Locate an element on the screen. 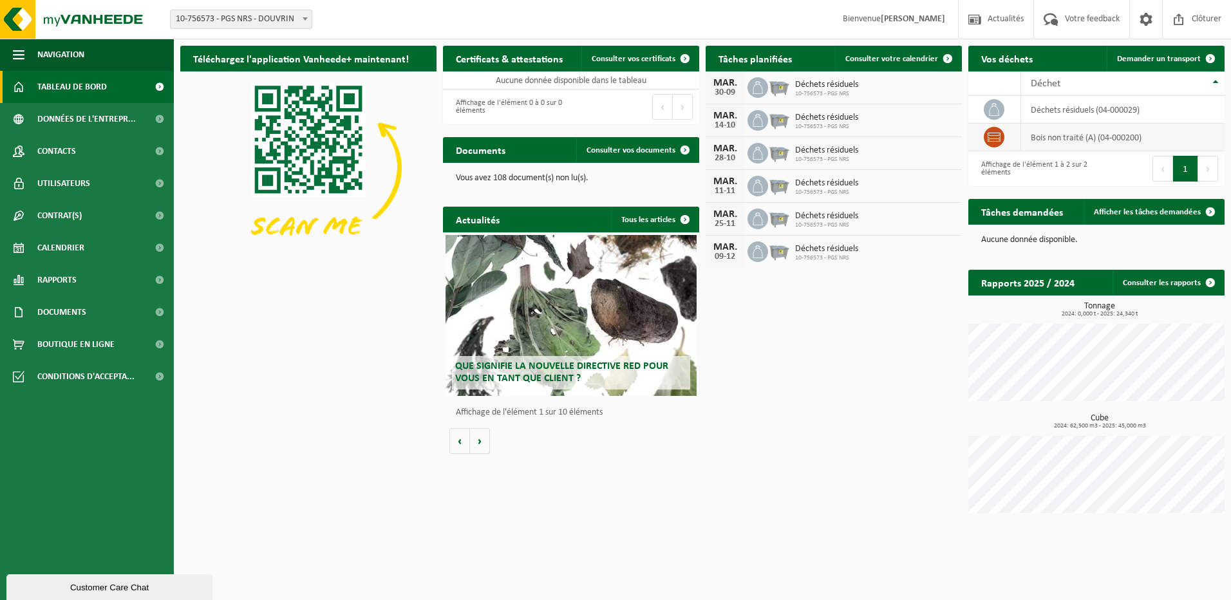 This screenshot has height=600, width=1231. button: Volgende is located at coordinates (480, 441).